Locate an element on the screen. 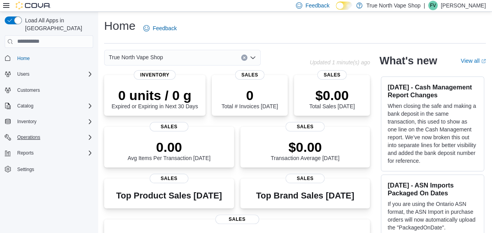 Image resolution: width=492 pixels, height=233 pixels. button: Settings is located at coordinates (49, 168).